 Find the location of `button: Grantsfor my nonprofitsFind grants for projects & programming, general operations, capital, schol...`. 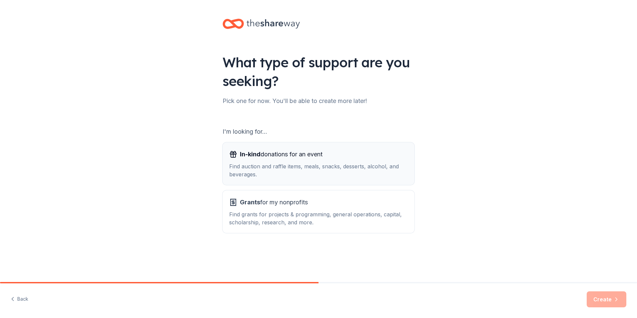

button: Grantsfor my nonprofitsFind grants for projects & programming, general operations, capital, schol... is located at coordinates (318, 212).